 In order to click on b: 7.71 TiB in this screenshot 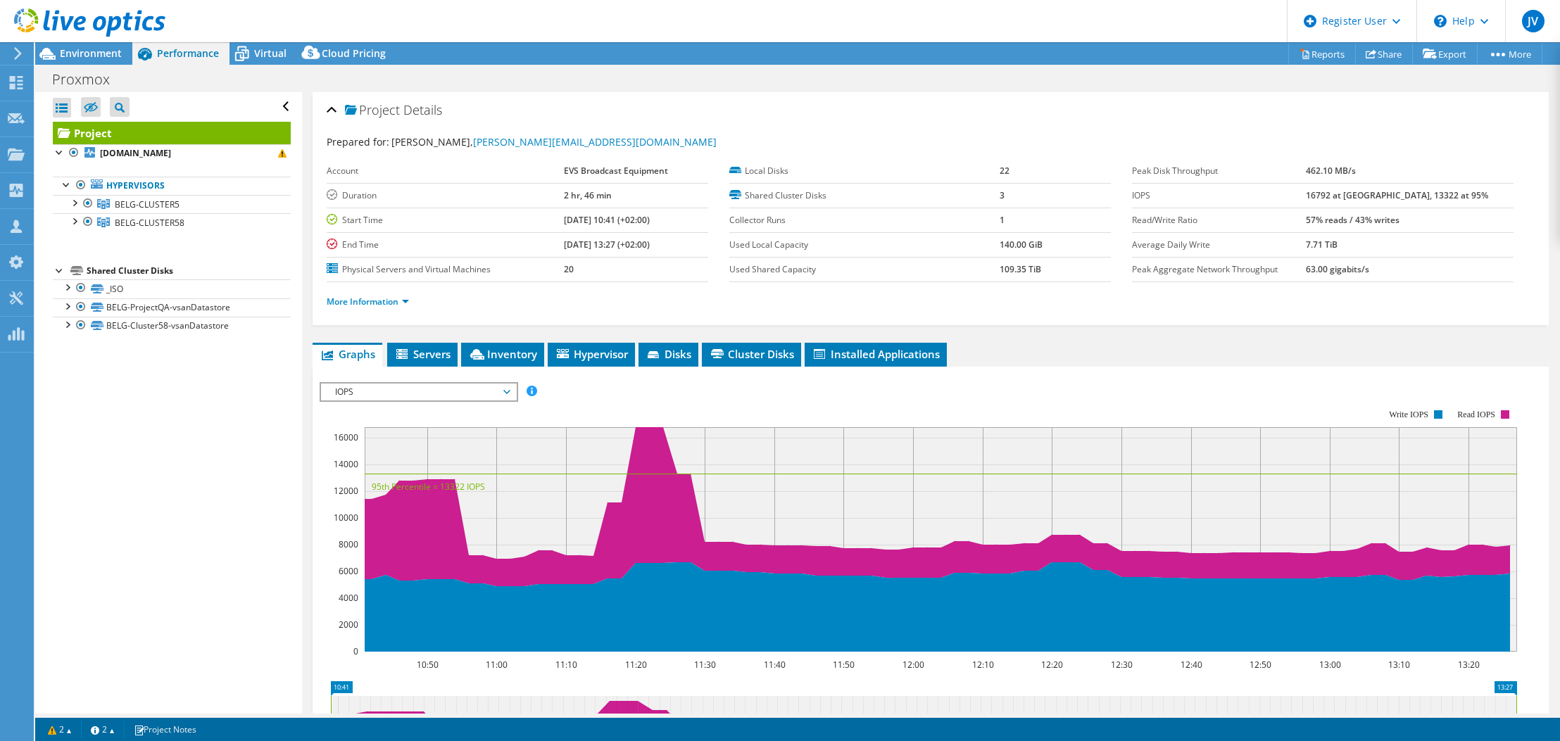, I will do `click(1322, 244)`.